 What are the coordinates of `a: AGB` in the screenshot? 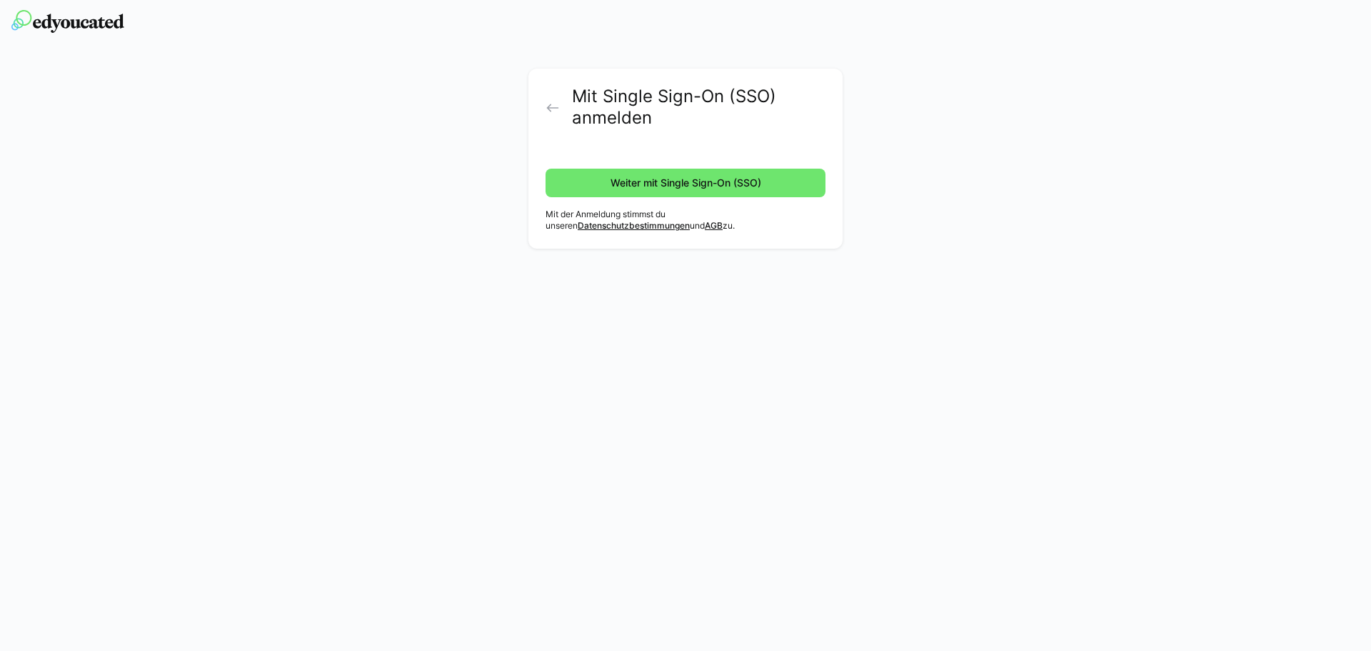 It's located at (713, 225).